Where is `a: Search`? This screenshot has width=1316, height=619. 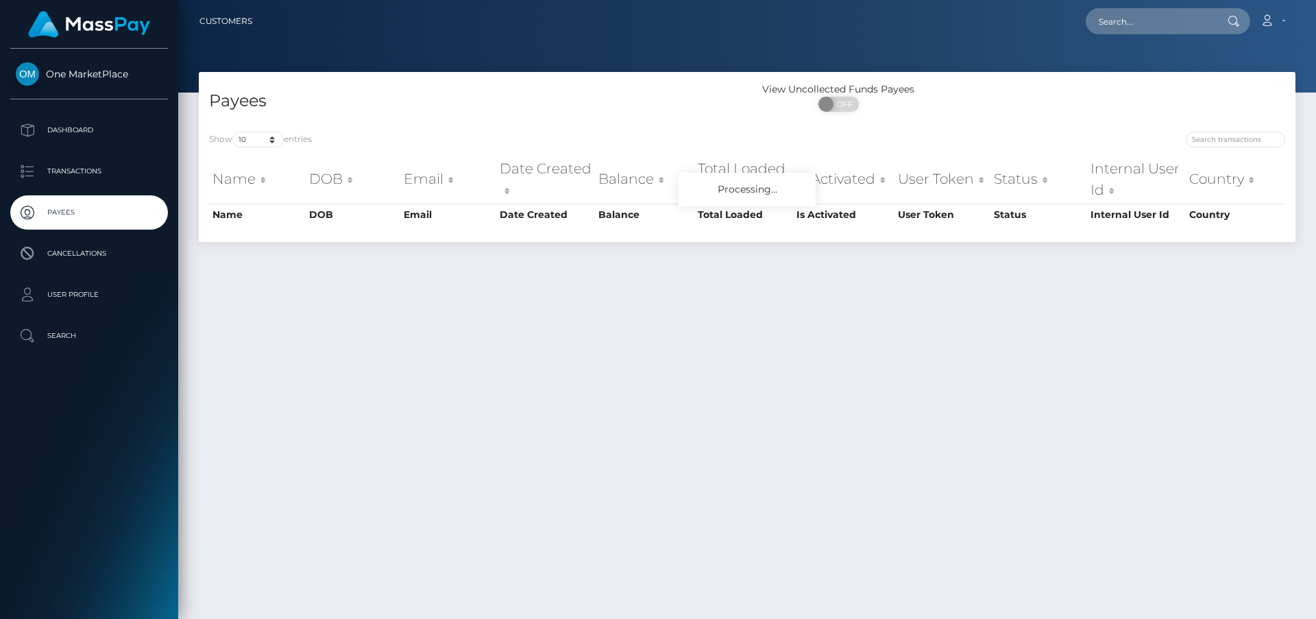 a: Search is located at coordinates (89, 336).